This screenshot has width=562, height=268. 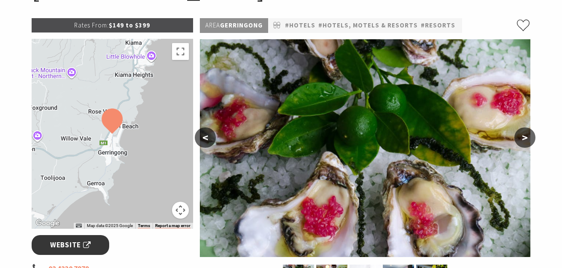 What do you see at coordinates (212, 25) in the screenshot?
I see `span: Area` at bounding box center [212, 25].